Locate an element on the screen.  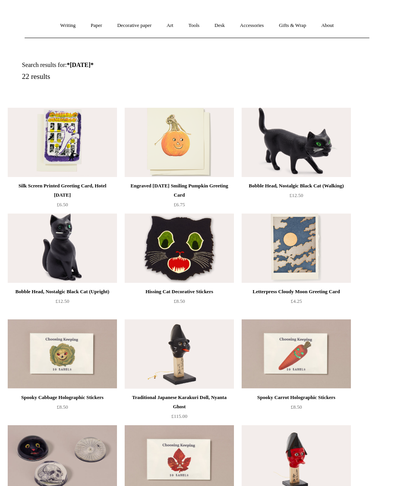
div: Spooky Cabbage Holographic Stickers is located at coordinates (62, 397).